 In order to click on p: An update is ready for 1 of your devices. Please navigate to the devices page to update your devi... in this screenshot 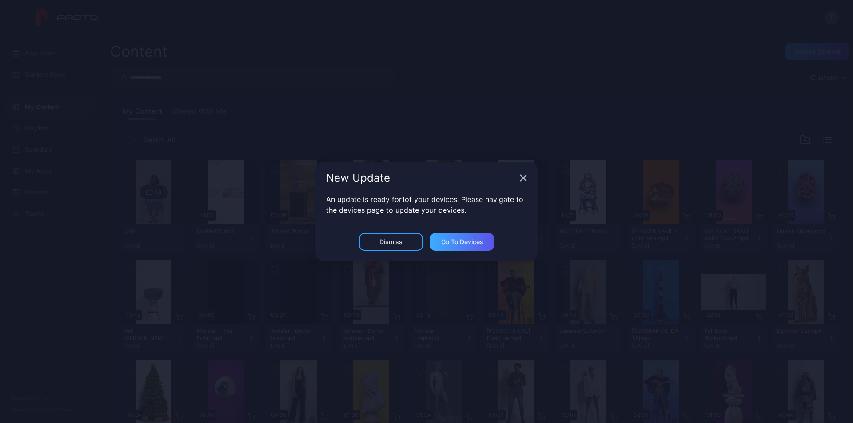, I will do `click(426, 205)`.